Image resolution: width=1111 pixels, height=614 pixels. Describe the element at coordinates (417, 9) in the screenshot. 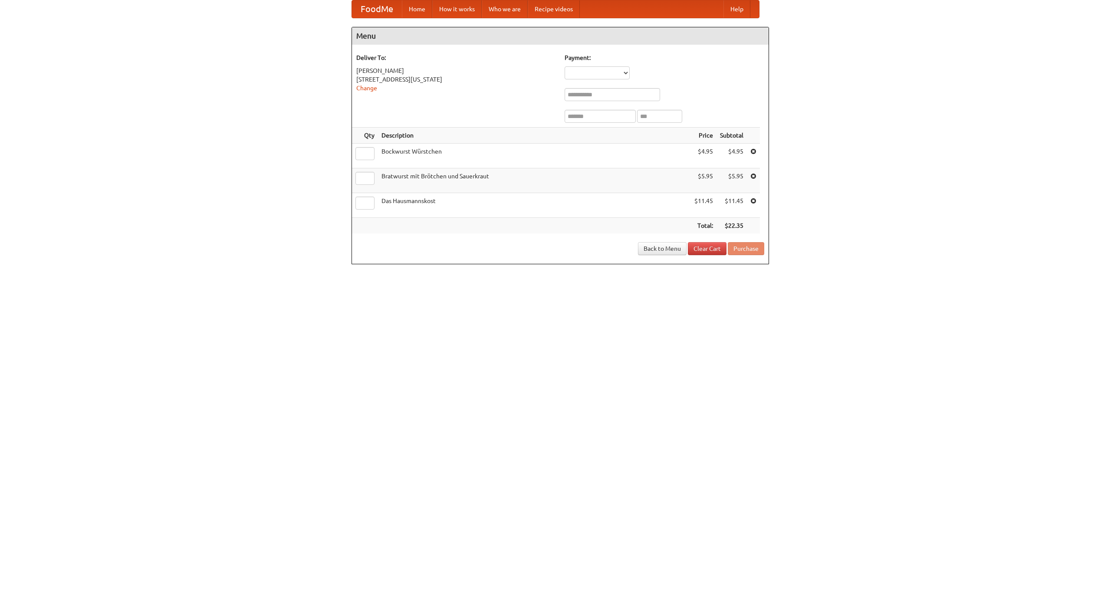

I see `a: Home` at that location.